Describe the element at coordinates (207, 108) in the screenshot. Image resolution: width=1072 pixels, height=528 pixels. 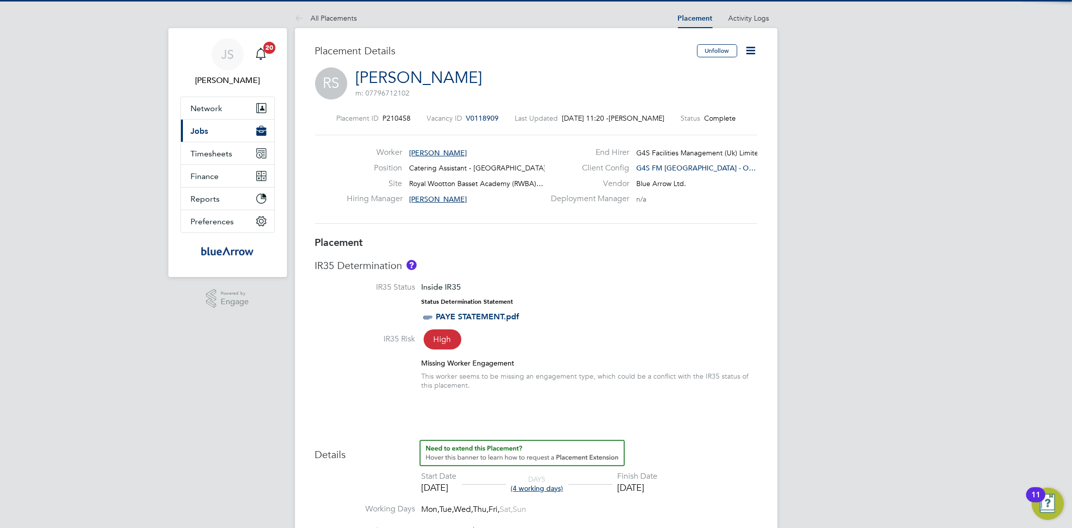
I see `span: Network` at that location.